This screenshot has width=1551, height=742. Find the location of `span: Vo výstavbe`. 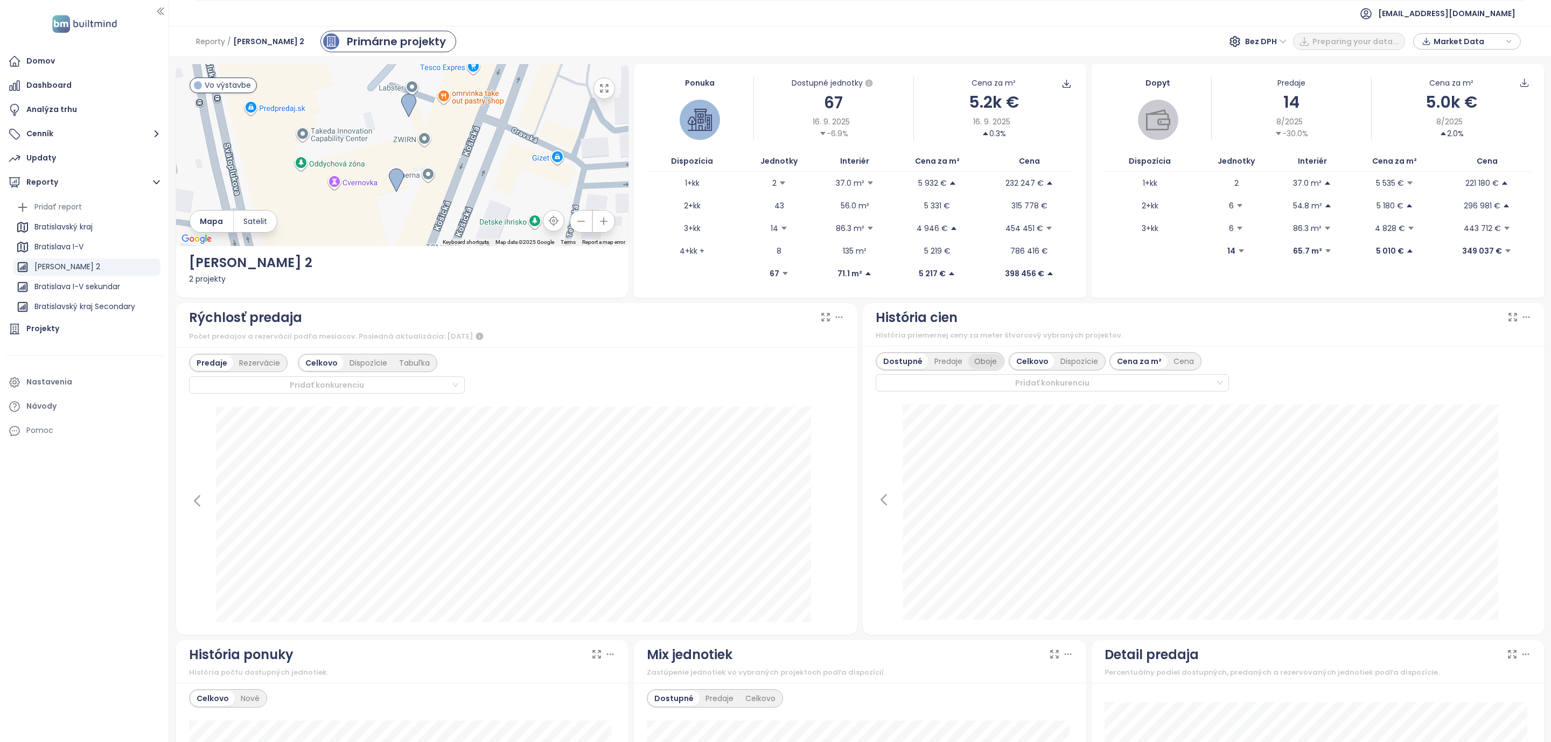

span: Vo výstavbe is located at coordinates (228, 85).